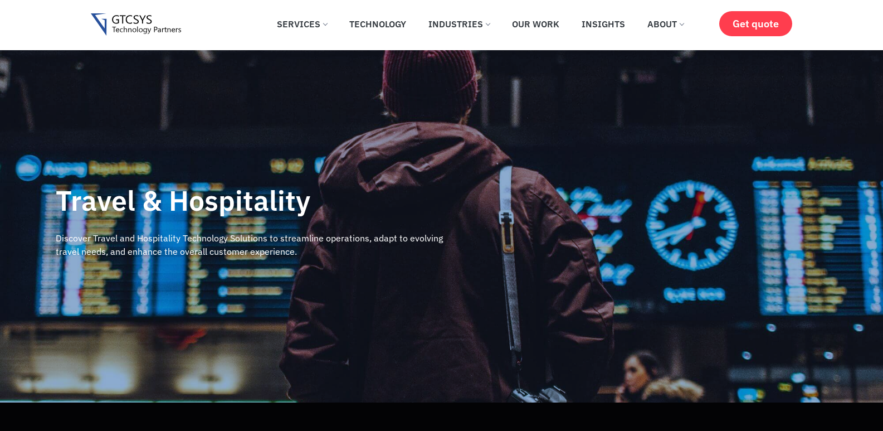 The height and width of the screenshot is (431, 883). I want to click on a: Industries, so click(459, 24).